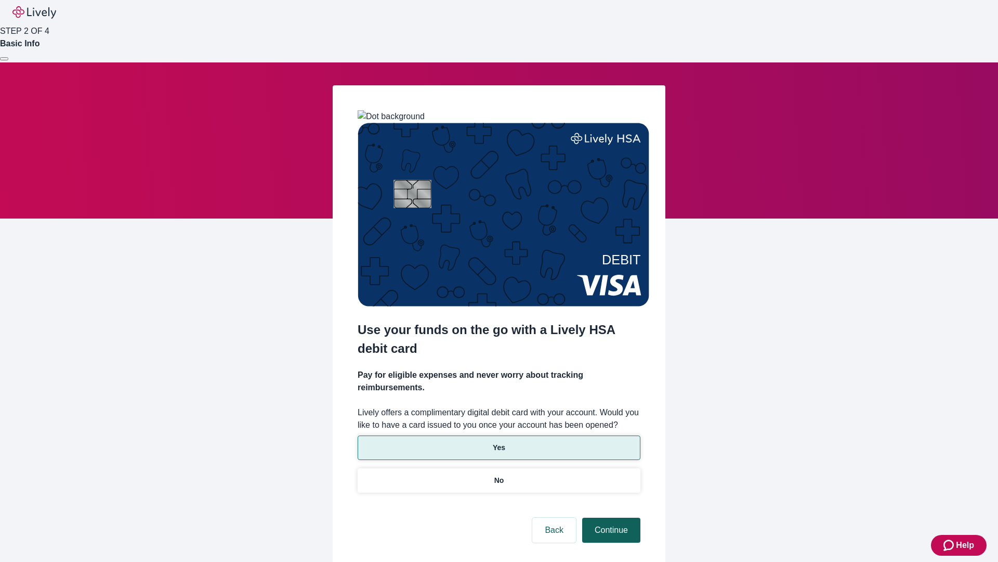 Image resolution: width=998 pixels, height=562 pixels. Describe the element at coordinates (499, 447) in the screenshot. I see `p: Yes` at that location.